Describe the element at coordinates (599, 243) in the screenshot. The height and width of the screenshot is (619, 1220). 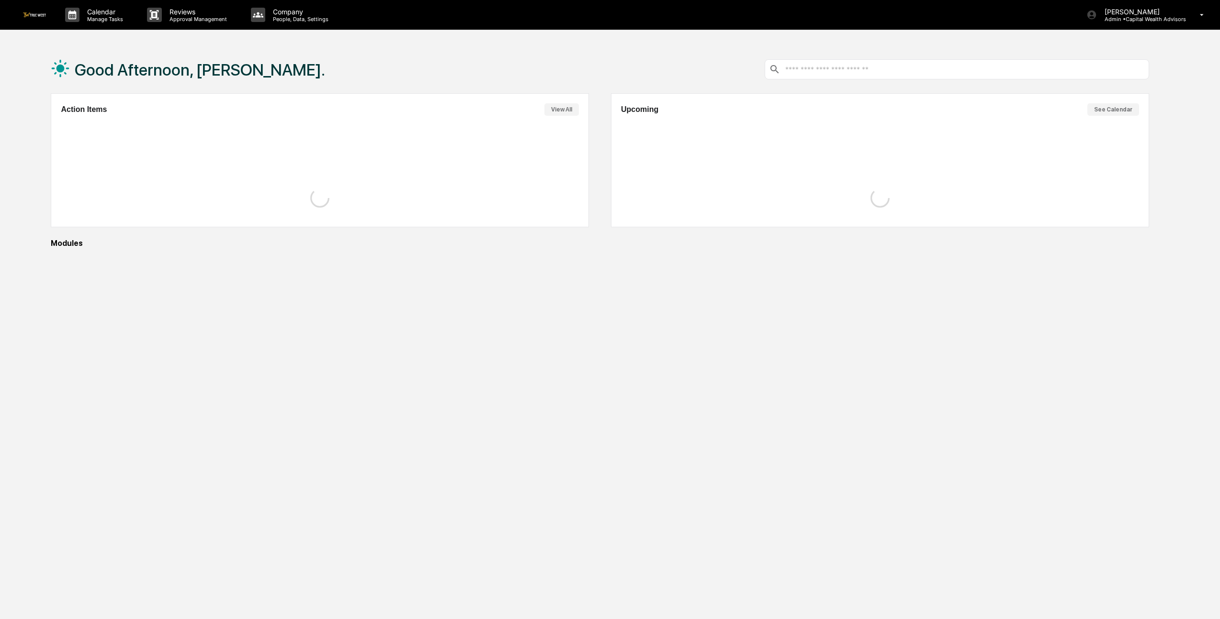
I see `div: Modules` at that location.